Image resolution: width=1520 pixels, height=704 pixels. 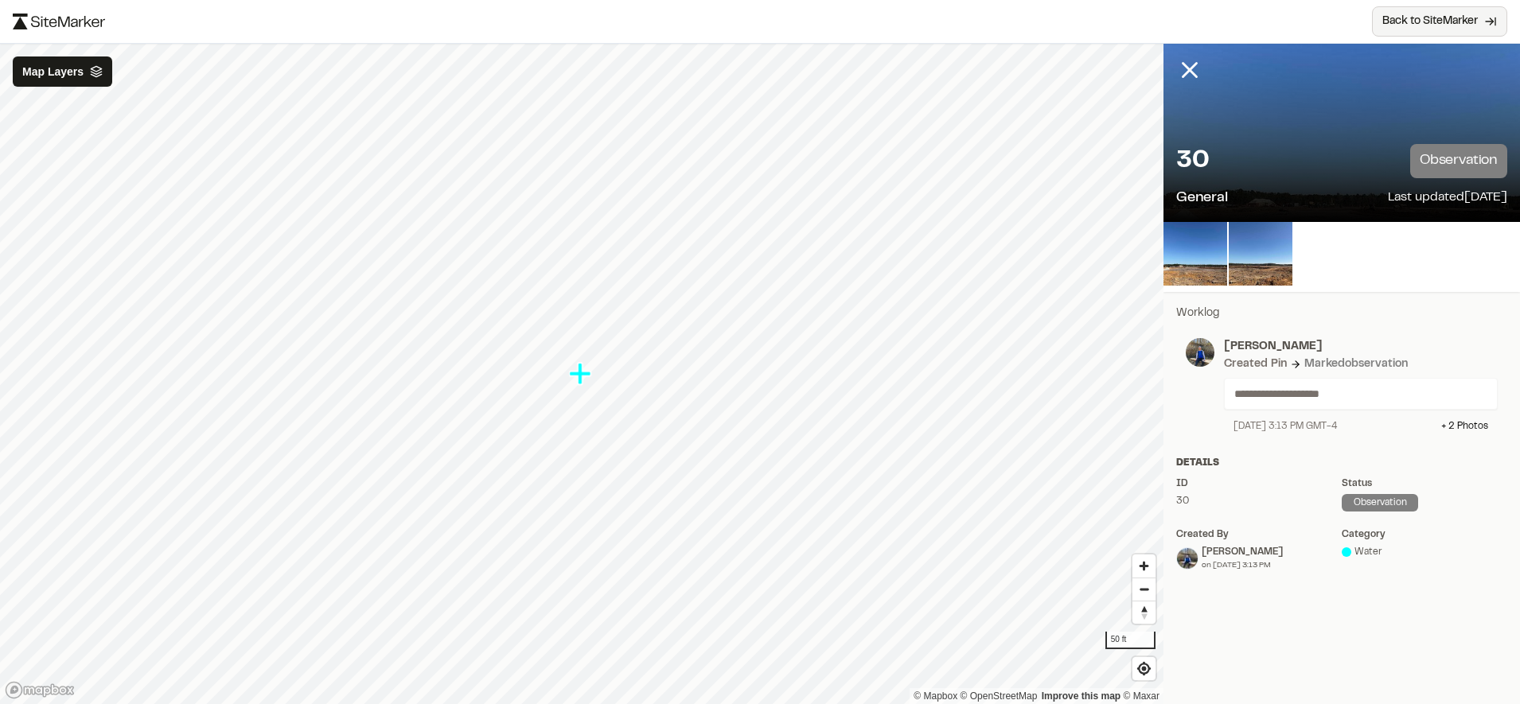 What do you see at coordinates (1424, 535) in the screenshot?
I see `div: category` at bounding box center [1424, 535].